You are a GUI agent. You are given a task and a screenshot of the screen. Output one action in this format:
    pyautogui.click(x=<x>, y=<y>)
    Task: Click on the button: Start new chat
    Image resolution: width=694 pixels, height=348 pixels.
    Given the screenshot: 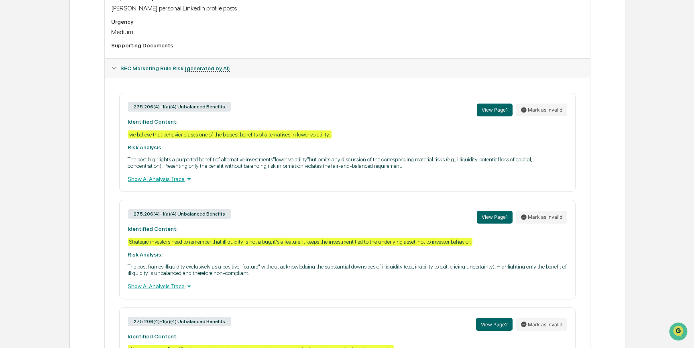 What is the action you would take?
    pyautogui.click(x=141, y=69)
    